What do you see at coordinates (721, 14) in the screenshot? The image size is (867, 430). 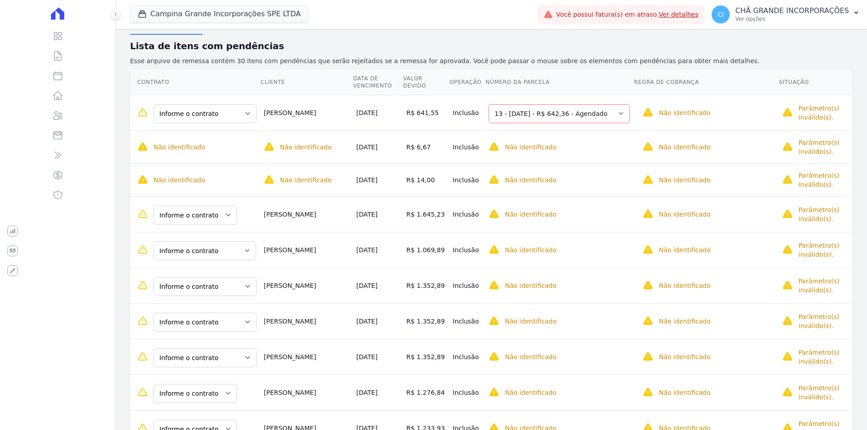 I see `span: CI` at bounding box center [721, 14].